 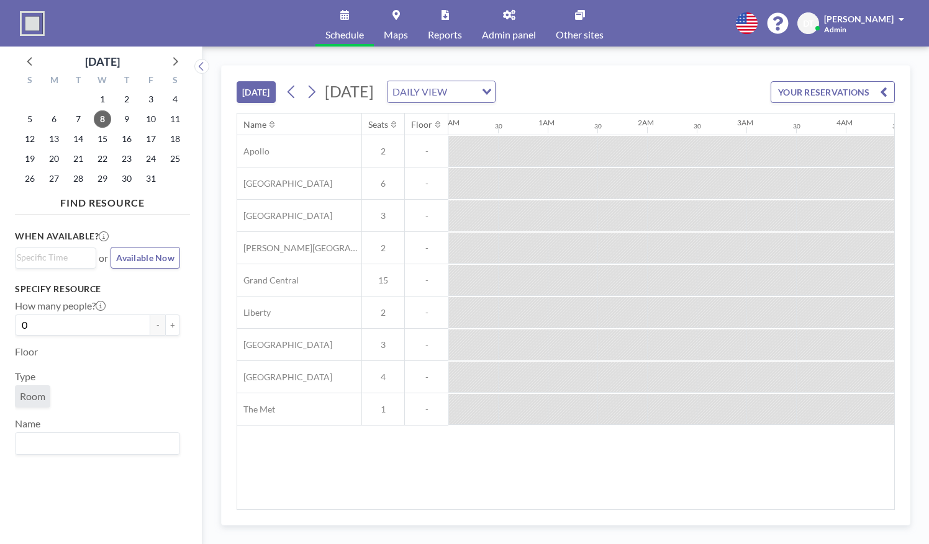 I want to click on span: Thursday, October 9, 2025, so click(x=127, y=119).